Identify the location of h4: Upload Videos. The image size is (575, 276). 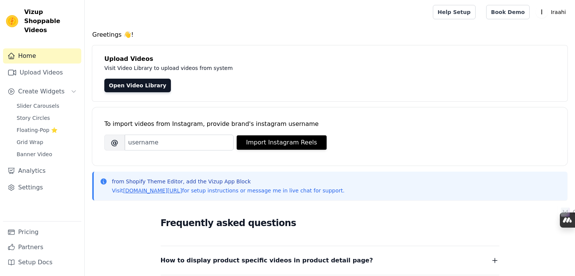
(330, 59).